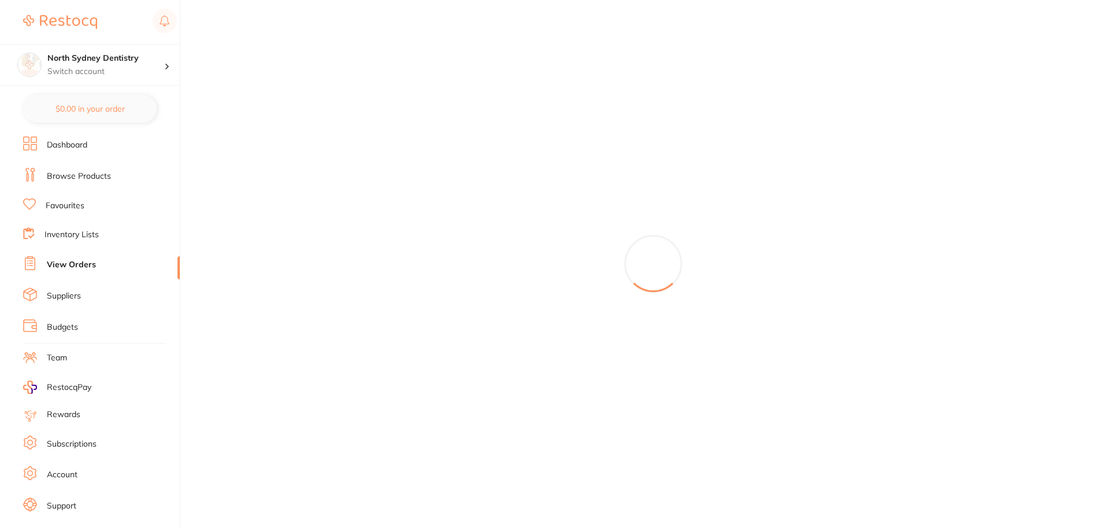 The height and width of the screenshot is (527, 1110). Describe the element at coordinates (29, 65) in the screenshot. I see `img: North Sydney Dentistry` at that location.